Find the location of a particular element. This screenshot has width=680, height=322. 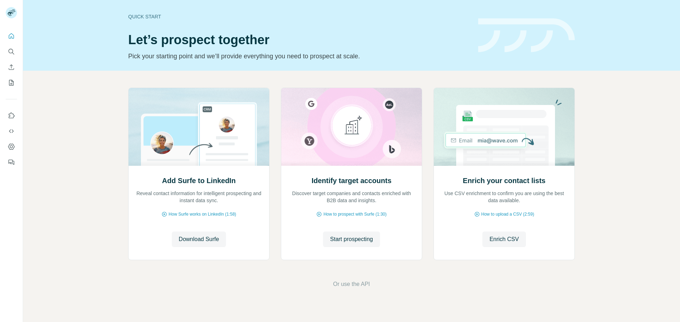

span: How to prospect with Surfe (1:30) is located at coordinates (355, 214).